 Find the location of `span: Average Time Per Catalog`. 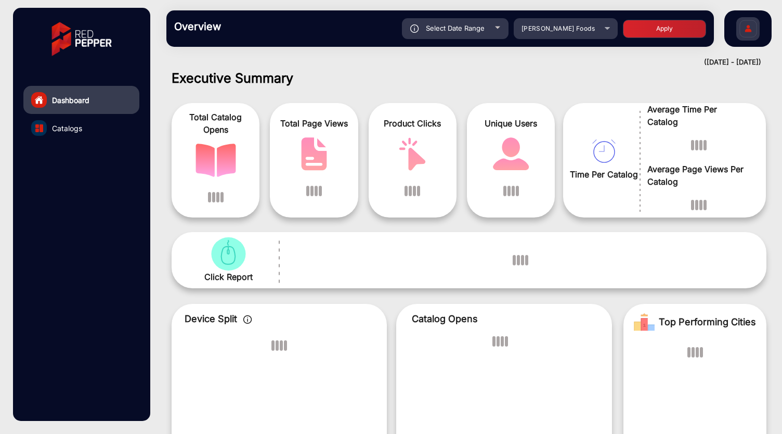

span: Average Time Per Catalog is located at coordinates (699, 115).